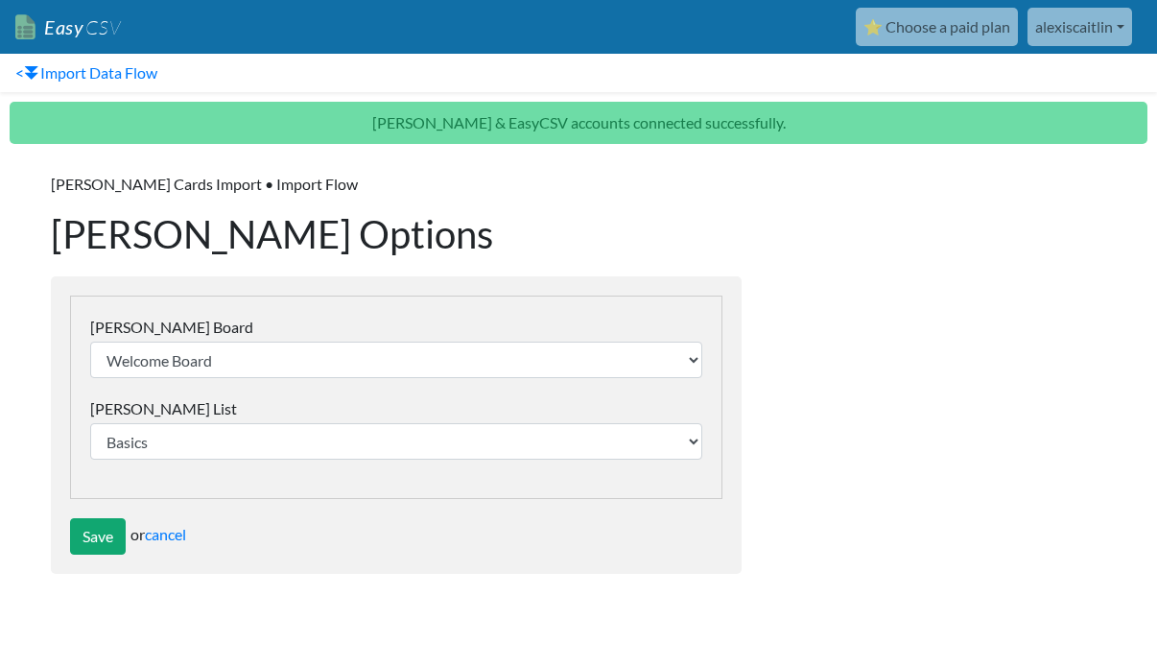 The height and width of the screenshot is (667, 1157). Describe the element at coordinates (936, 27) in the screenshot. I see `a: ⭐ Choose a paid plan` at that location.